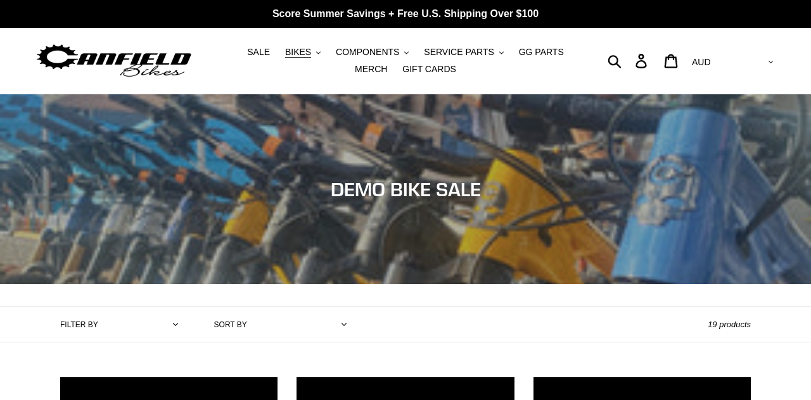 The image size is (811, 400). What do you see at coordinates (231, 325) in the screenshot?
I see `label: Sort by` at bounding box center [231, 325].